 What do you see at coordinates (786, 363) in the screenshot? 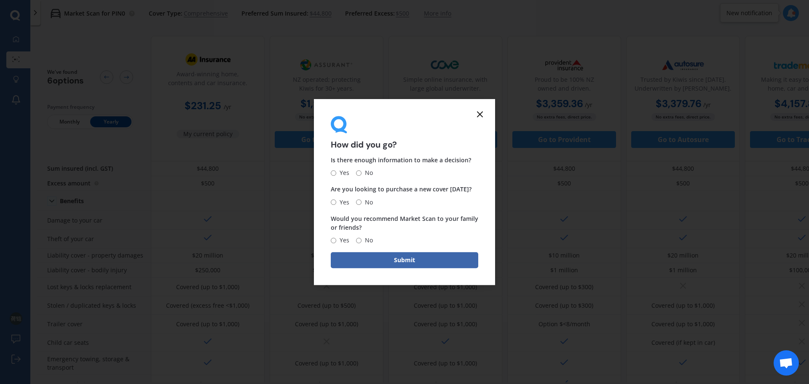
I see `div: Open chat` at bounding box center [786, 363].